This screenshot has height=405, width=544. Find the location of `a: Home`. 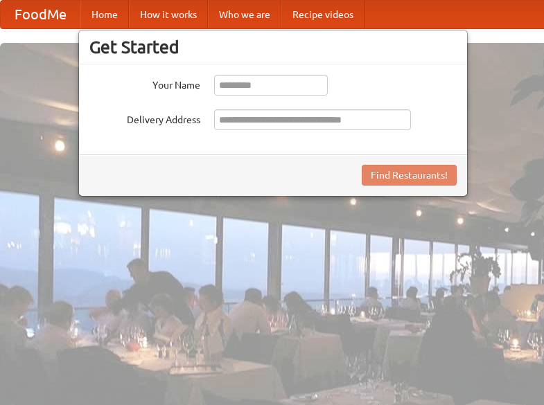

a: Home is located at coordinates (105, 15).